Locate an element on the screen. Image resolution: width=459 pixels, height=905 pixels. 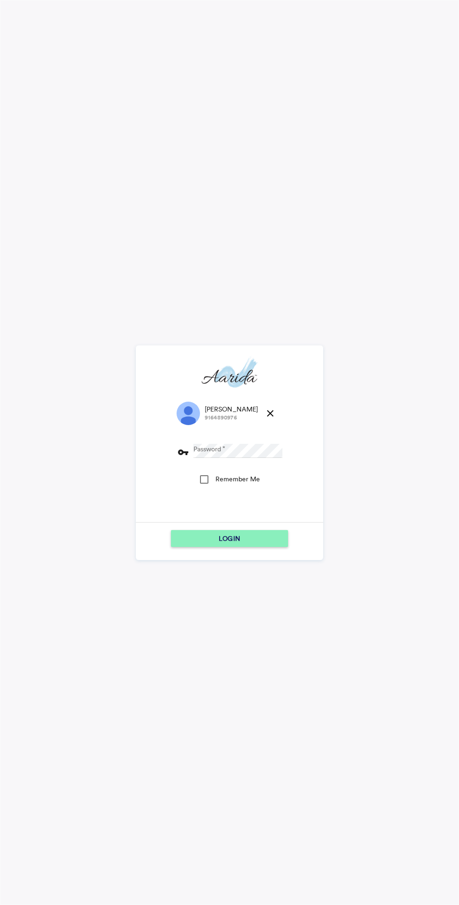
md-icon: close is located at coordinates (270, 413).